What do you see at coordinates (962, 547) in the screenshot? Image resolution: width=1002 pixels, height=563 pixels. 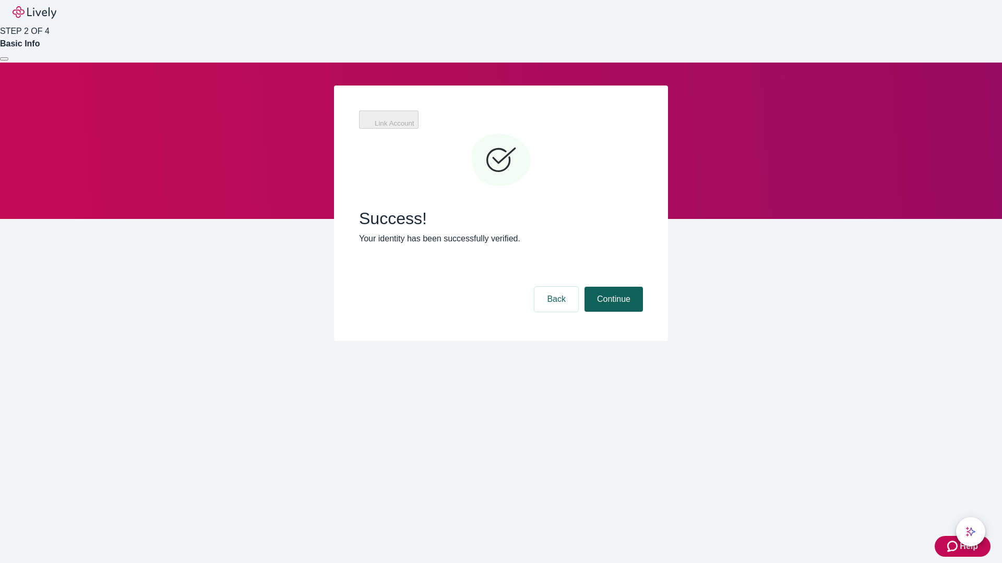 I see `button: Zendesk support iconHelp` at bounding box center [962, 547].